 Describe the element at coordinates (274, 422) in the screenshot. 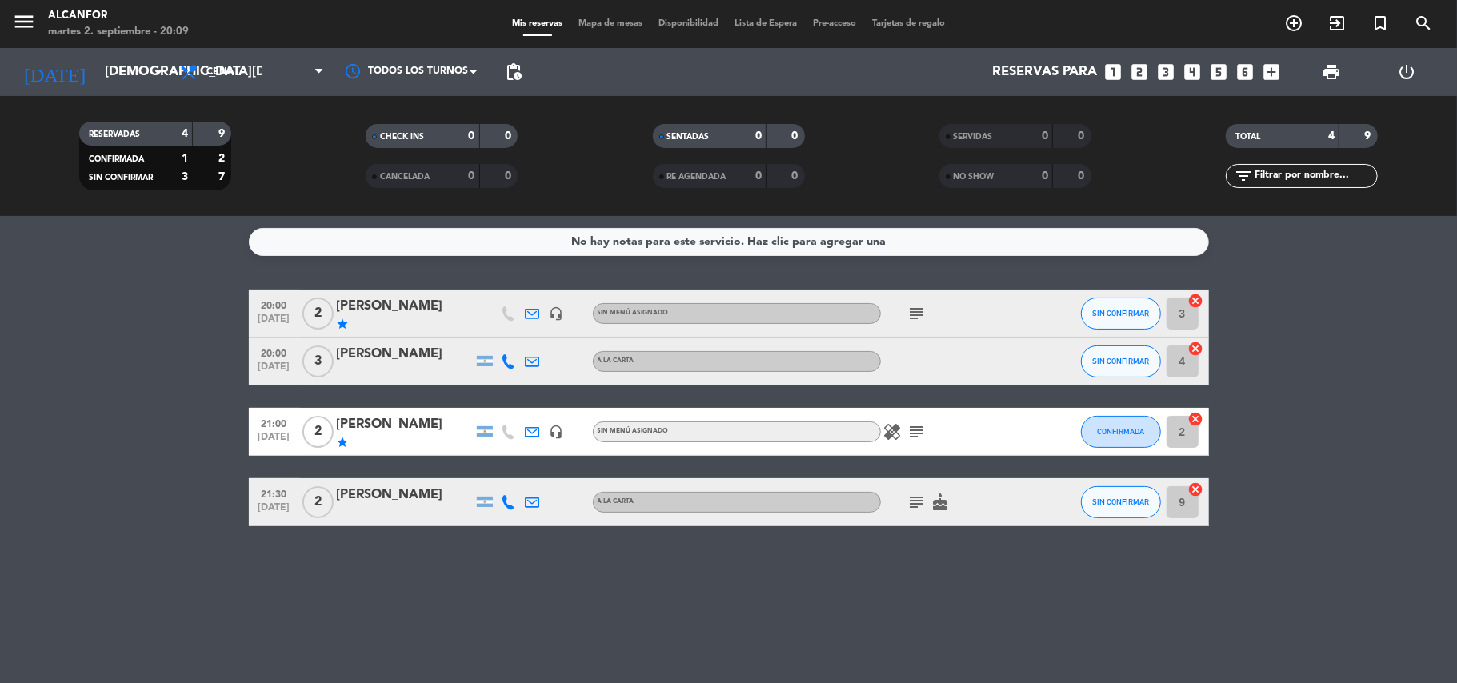

I see `span: 21:00` at that location.